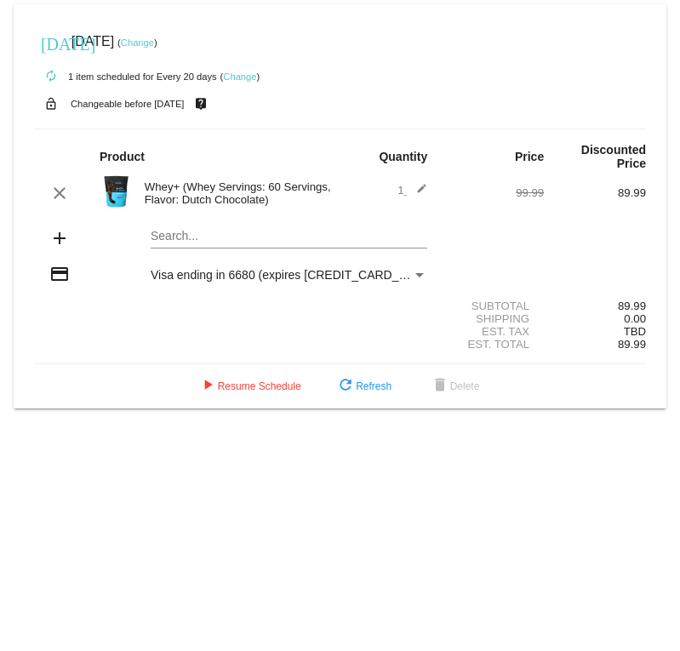 Image resolution: width=680 pixels, height=651 pixels. What do you see at coordinates (249, 386) in the screenshot?
I see `span: Resume Schedule` at bounding box center [249, 386].